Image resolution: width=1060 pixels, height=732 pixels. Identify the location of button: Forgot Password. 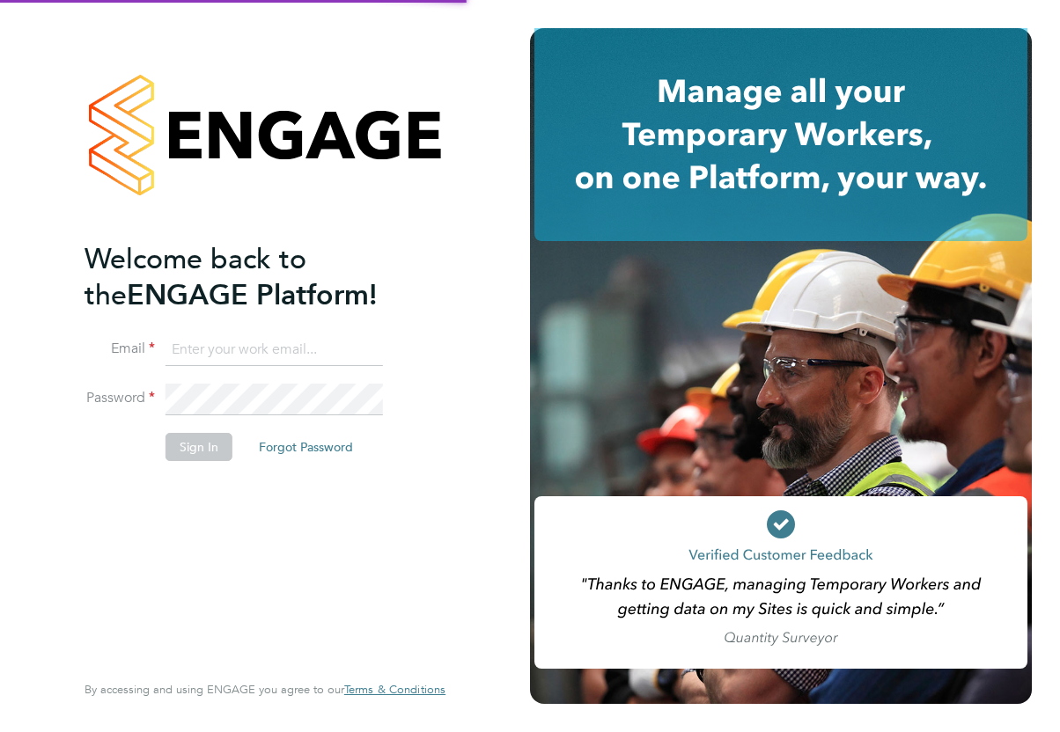
(305, 447).